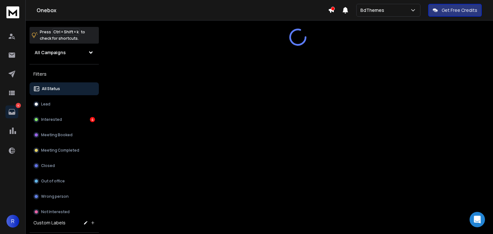 The image size is (493, 234). I want to click on button: Not Interested, so click(64, 212).